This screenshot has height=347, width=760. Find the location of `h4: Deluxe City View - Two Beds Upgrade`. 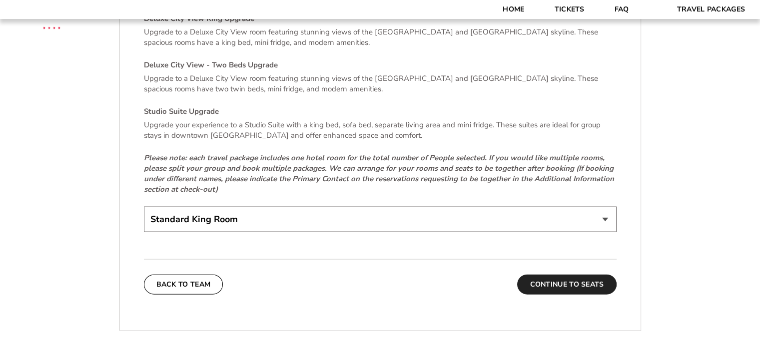

h4: Deluxe City View - Two Beds Upgrade is located at coordinates (380, 65).